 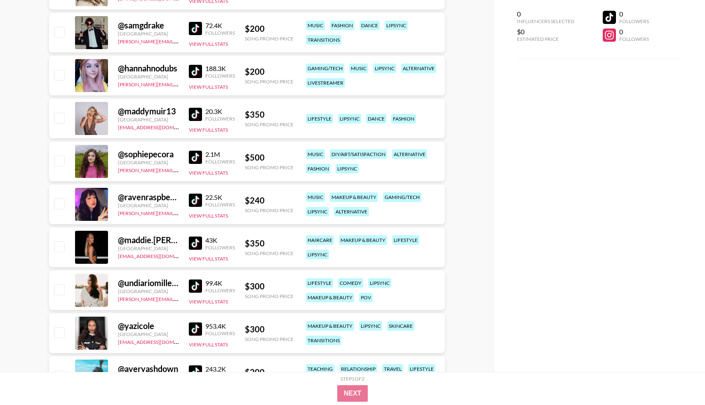 I want to click on div: 22.5K, so click(x=220, y=197).